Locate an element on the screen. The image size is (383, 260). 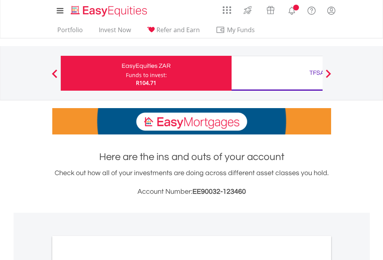
a: Portfolio is located at coordinates (70, 32).